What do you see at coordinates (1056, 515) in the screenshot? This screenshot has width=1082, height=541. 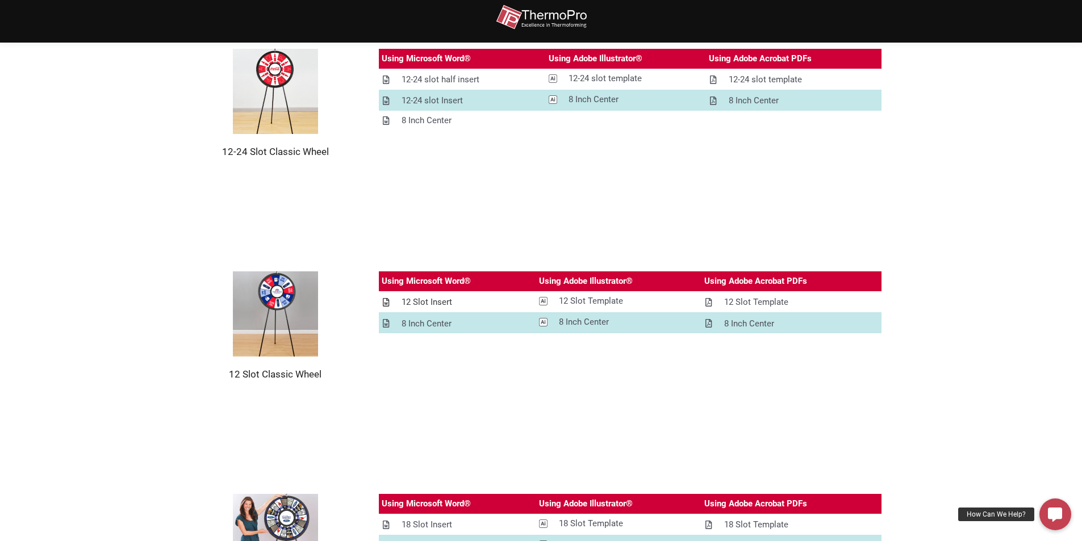 I see `a: How Can We Help?` at bounding box center [1056, 515].